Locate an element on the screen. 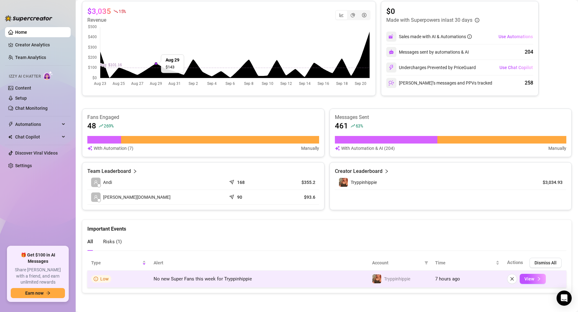  span: Type is located at coordinates (116, 263).